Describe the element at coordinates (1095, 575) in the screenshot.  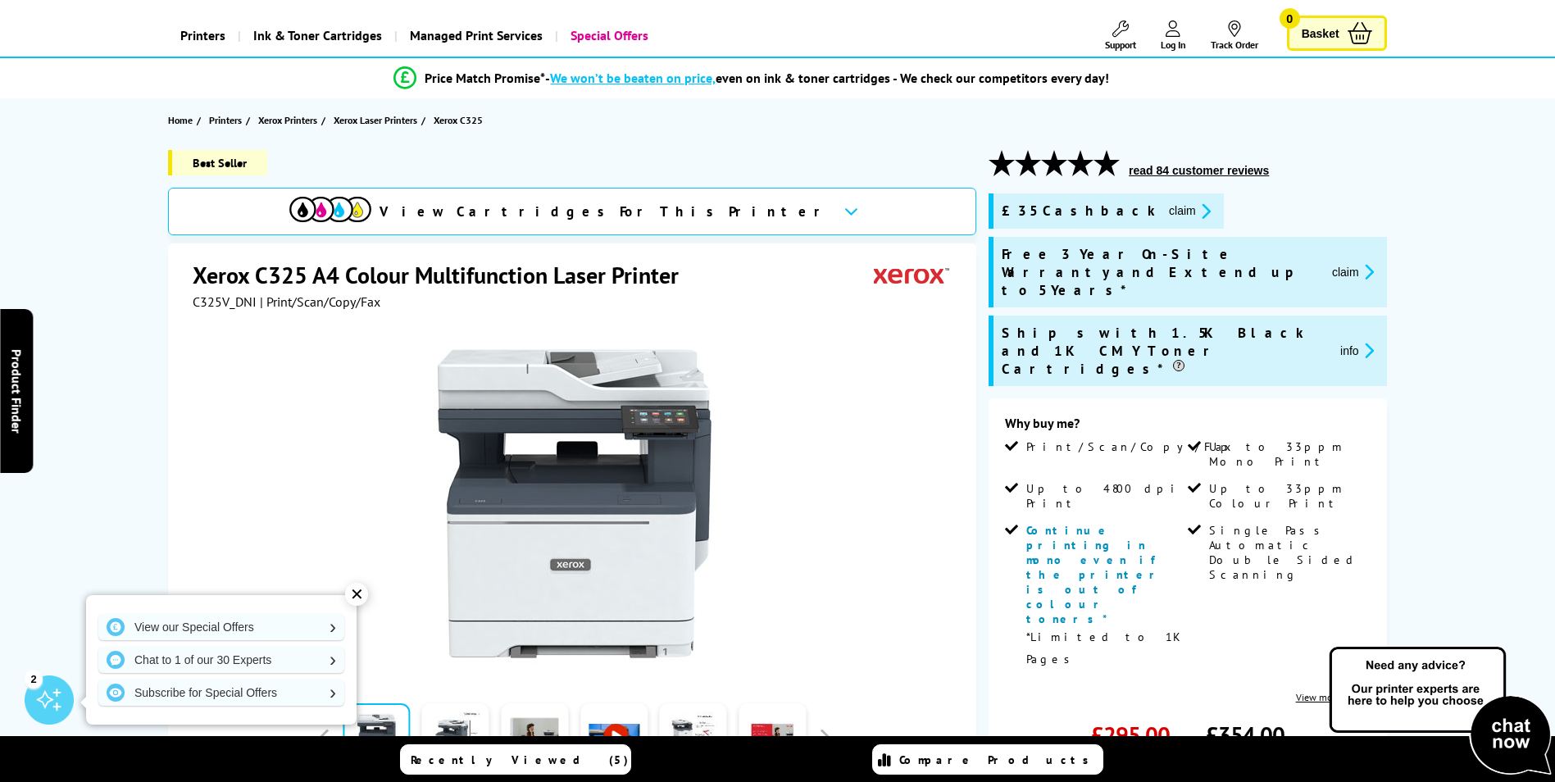
I see `span: Continue printing in mono even if the printer is out of colour toners*` at that location.